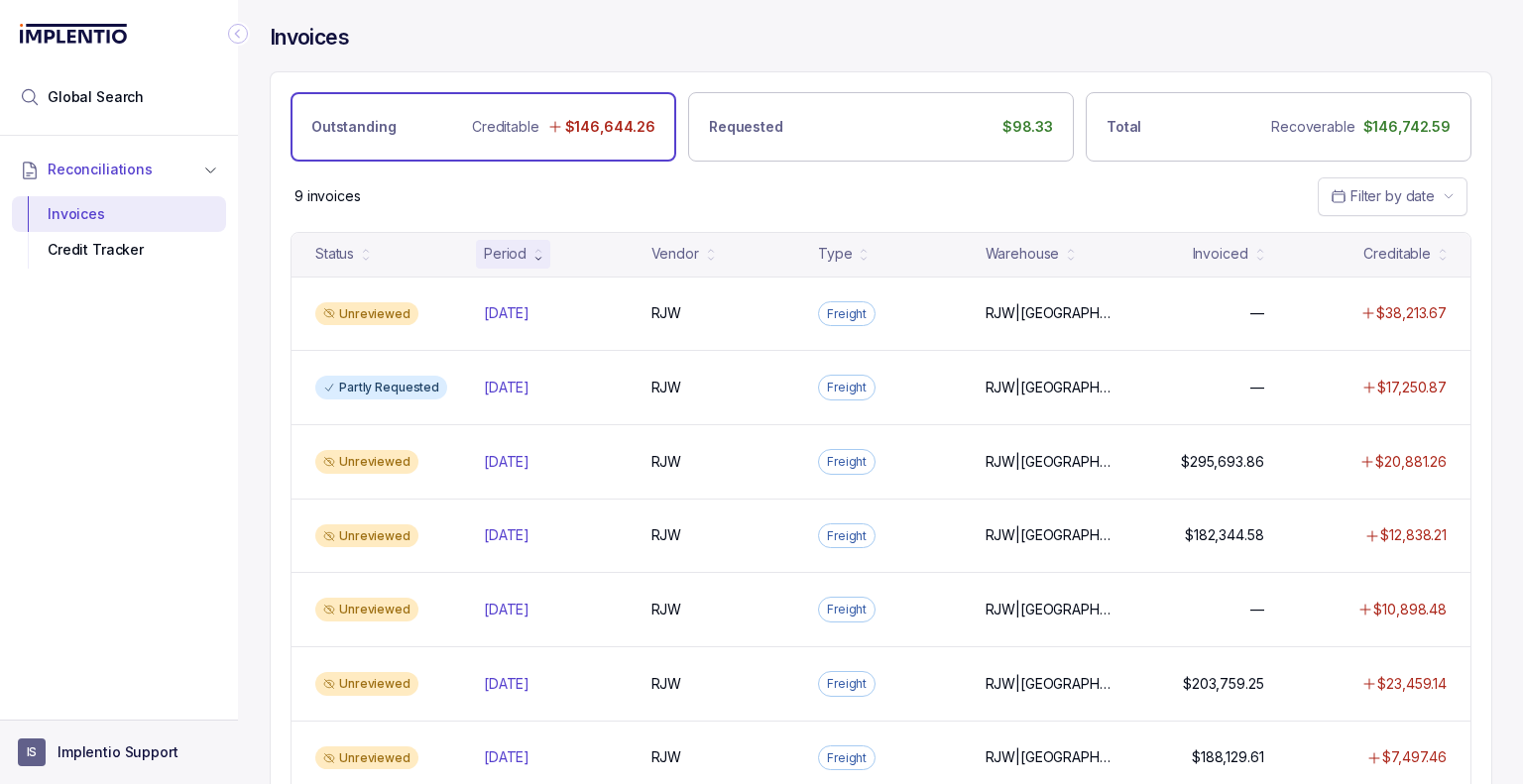 This screenshot has width=1523, height=784. Describe the element at coordinates (100, 170) in the screenshot. I see `span: Reconciliations` at that location.